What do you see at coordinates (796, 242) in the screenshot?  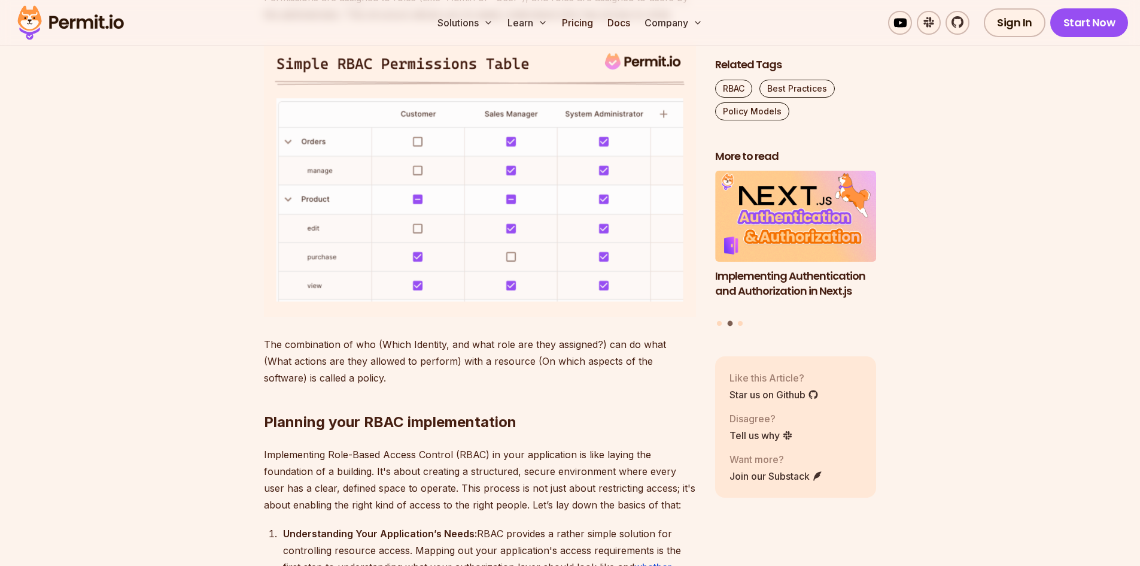 I see `li: 2 of 3` at bounding box center [796, 242].